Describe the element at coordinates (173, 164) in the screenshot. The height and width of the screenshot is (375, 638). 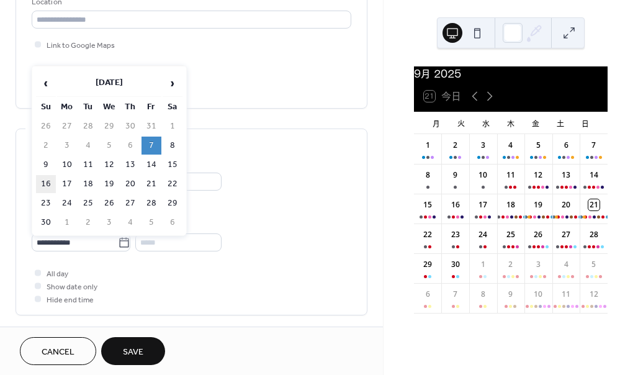
I see `td: 15` at that location.